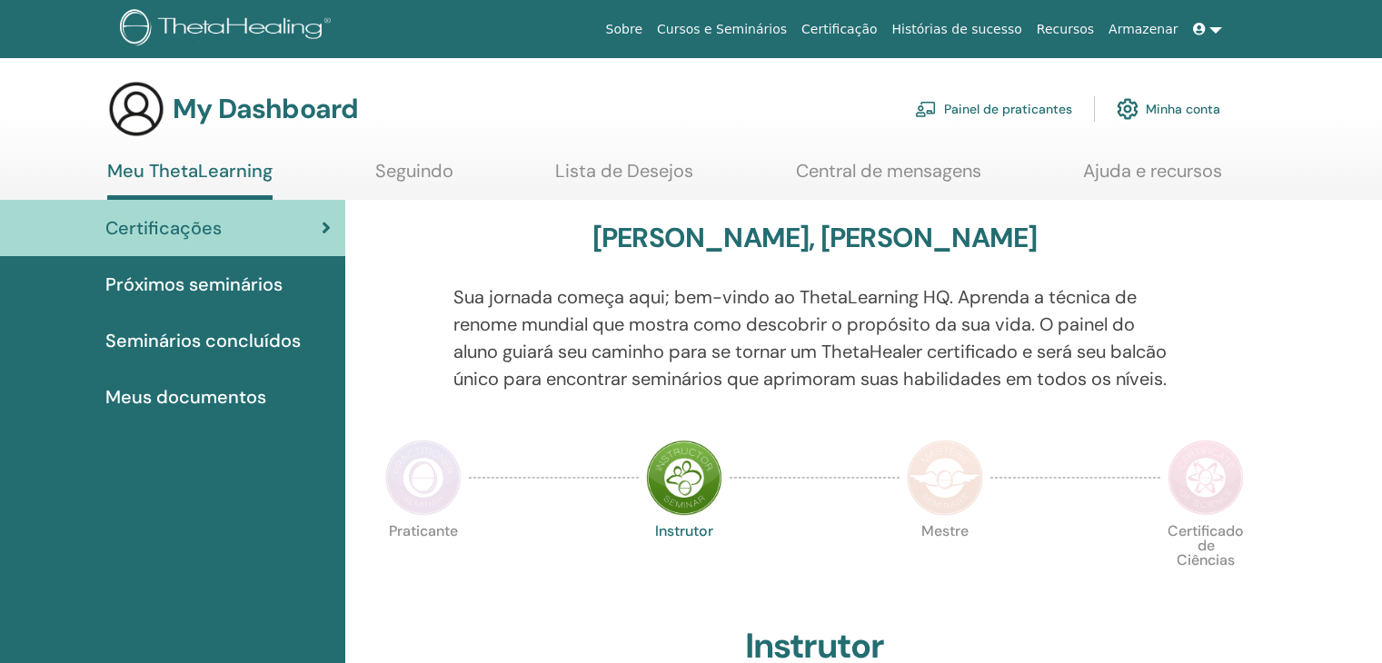  I want to click on a: Cursos e Seminários, so click(721, 29).